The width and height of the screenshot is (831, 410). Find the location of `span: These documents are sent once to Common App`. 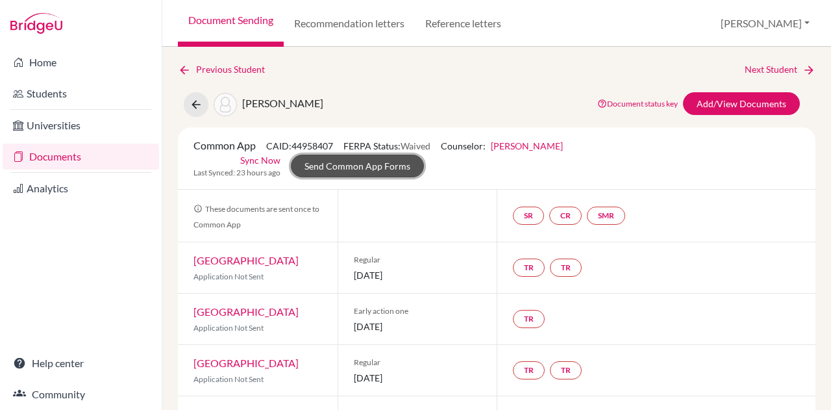

span: These documents are sent once to Common App is located at coordinates (257, 216).